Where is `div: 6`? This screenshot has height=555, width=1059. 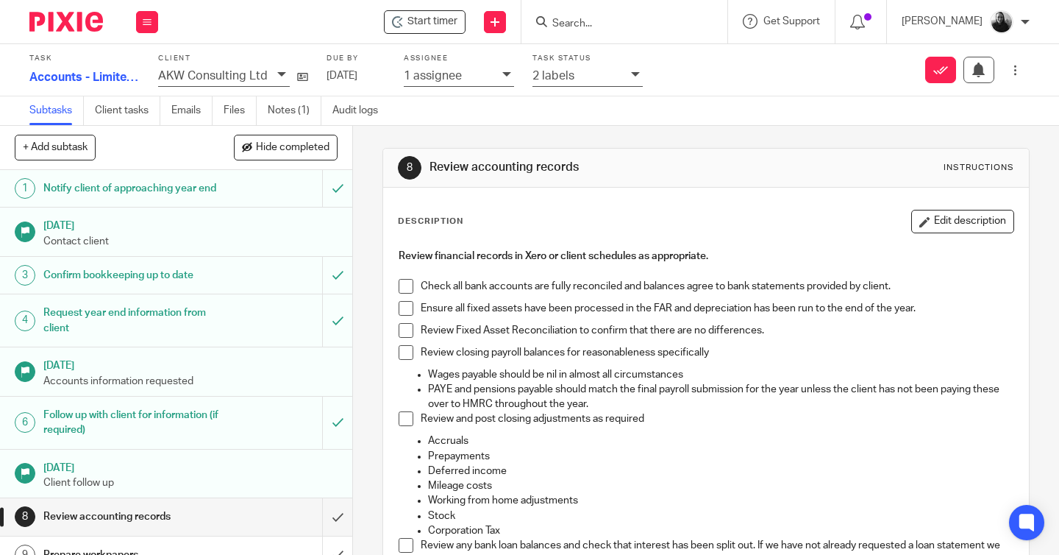 div: 6 is located at coordinates (25, 422).